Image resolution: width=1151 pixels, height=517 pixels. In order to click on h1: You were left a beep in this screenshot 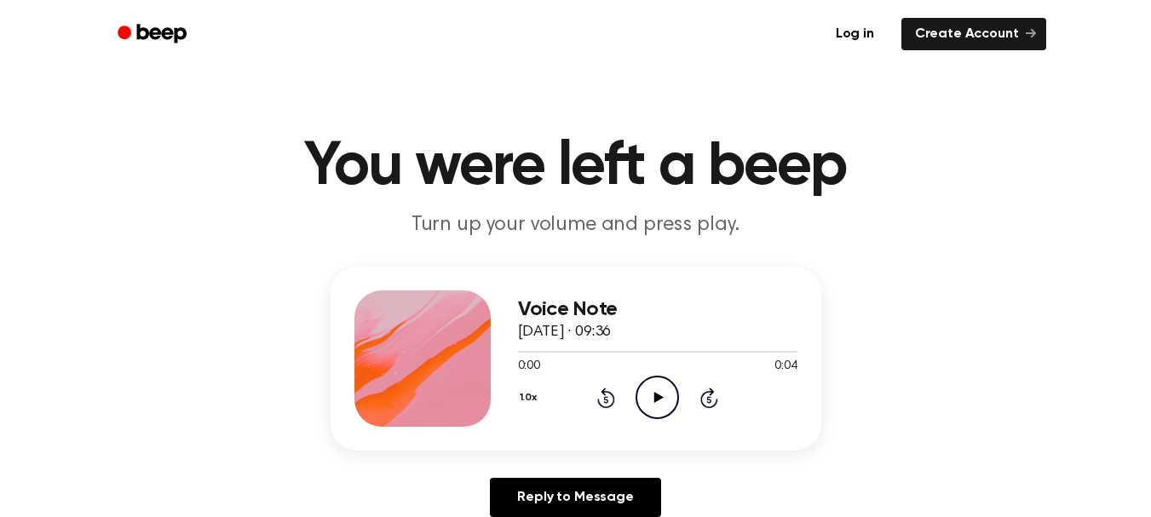, I will do `click(576, 167)`.